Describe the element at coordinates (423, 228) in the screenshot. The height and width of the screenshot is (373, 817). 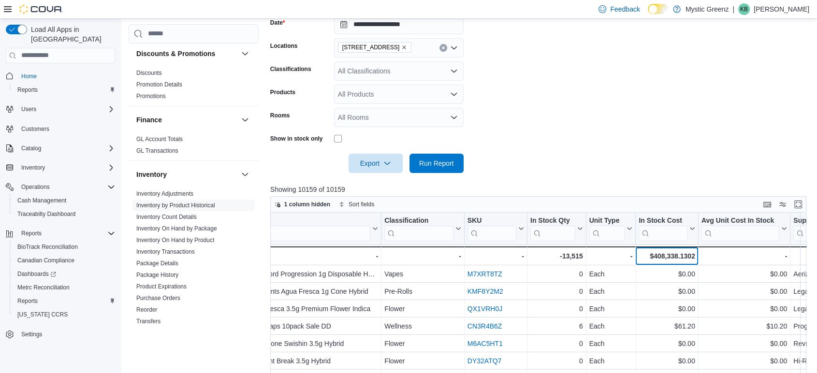
I see `button: Classification` at that location.